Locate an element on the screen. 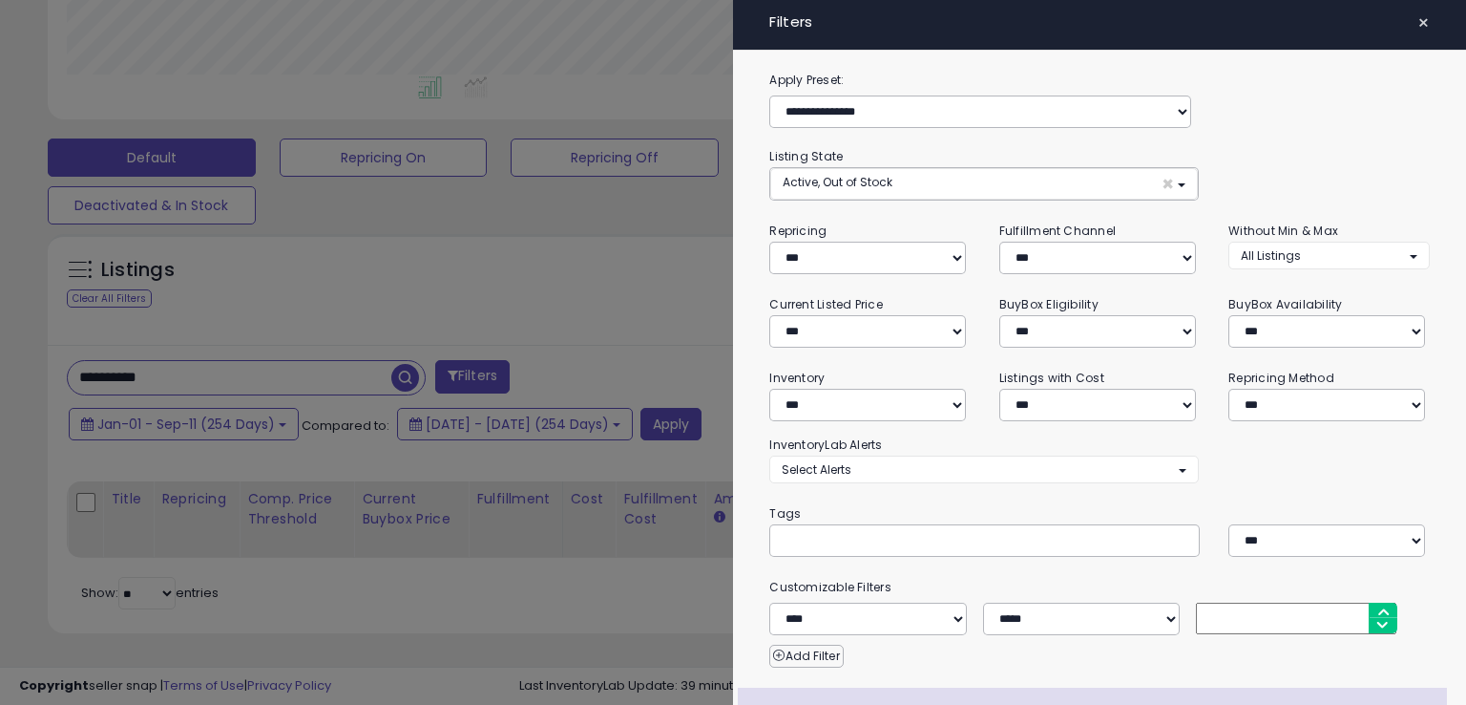  small: InventoryLab Alerts is located at coordinates (826, 444).